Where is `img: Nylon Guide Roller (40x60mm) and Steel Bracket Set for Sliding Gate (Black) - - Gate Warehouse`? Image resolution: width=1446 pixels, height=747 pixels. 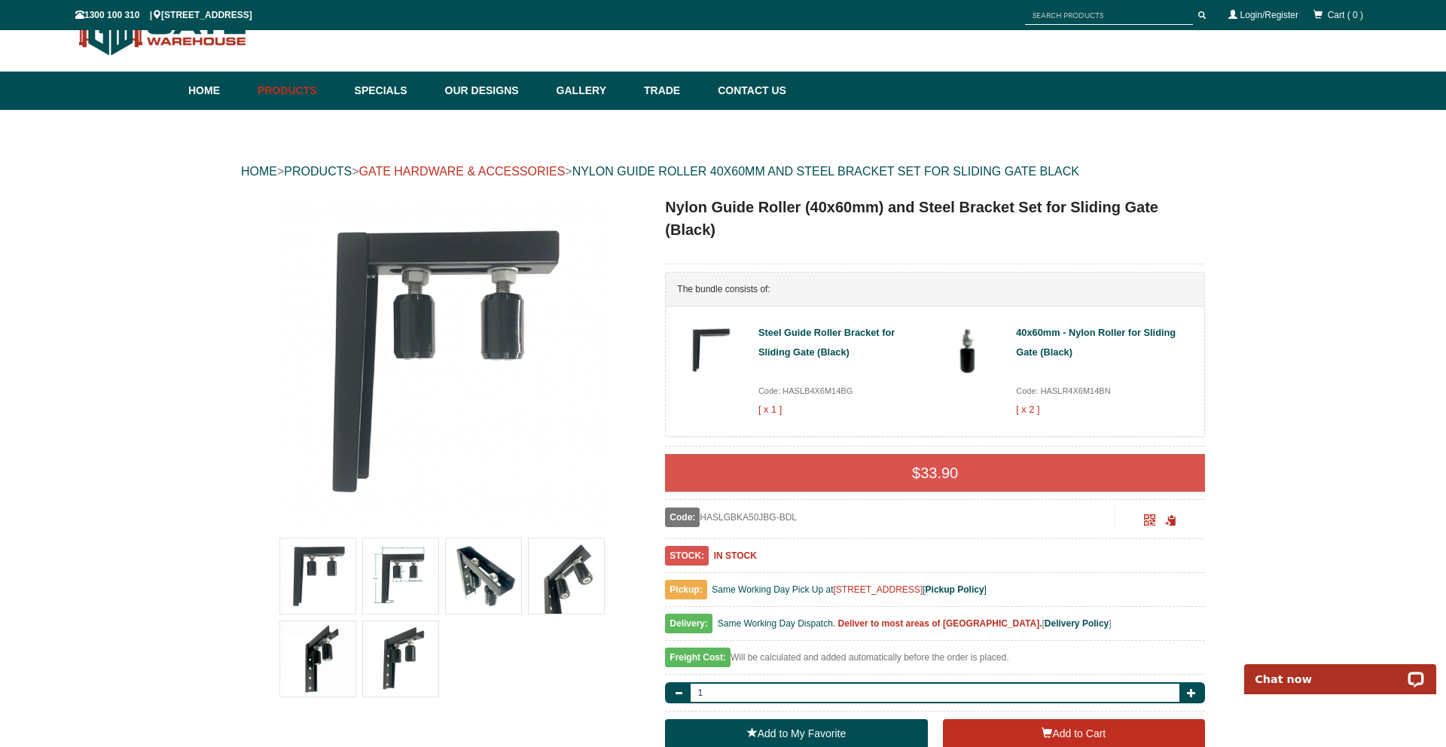 img: Nylon Guide Roller (40x60mm) and Steel Bracket Set for Sliding Gate (Black) - - Gate Warehouse is located at coordinates (442, 362).